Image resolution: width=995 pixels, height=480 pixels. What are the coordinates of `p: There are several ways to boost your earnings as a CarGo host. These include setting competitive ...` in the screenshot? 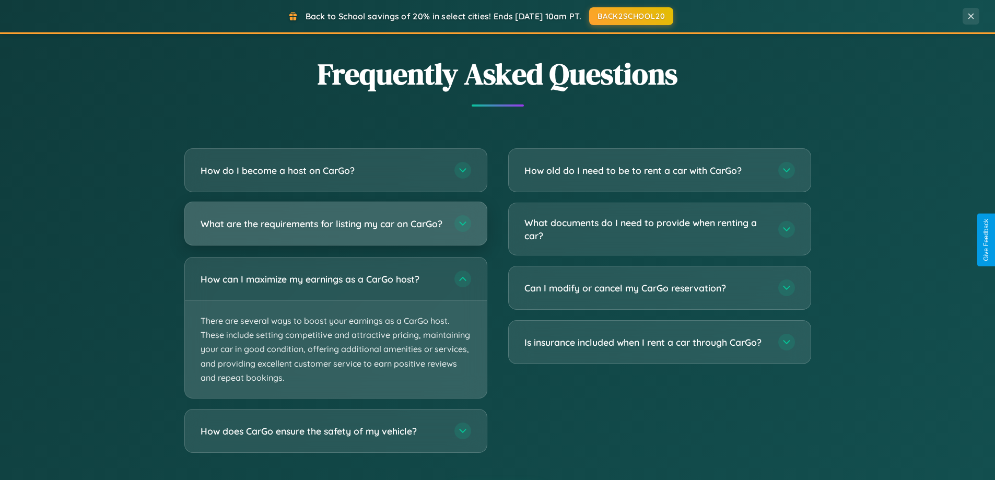 It's located at (336, 350).